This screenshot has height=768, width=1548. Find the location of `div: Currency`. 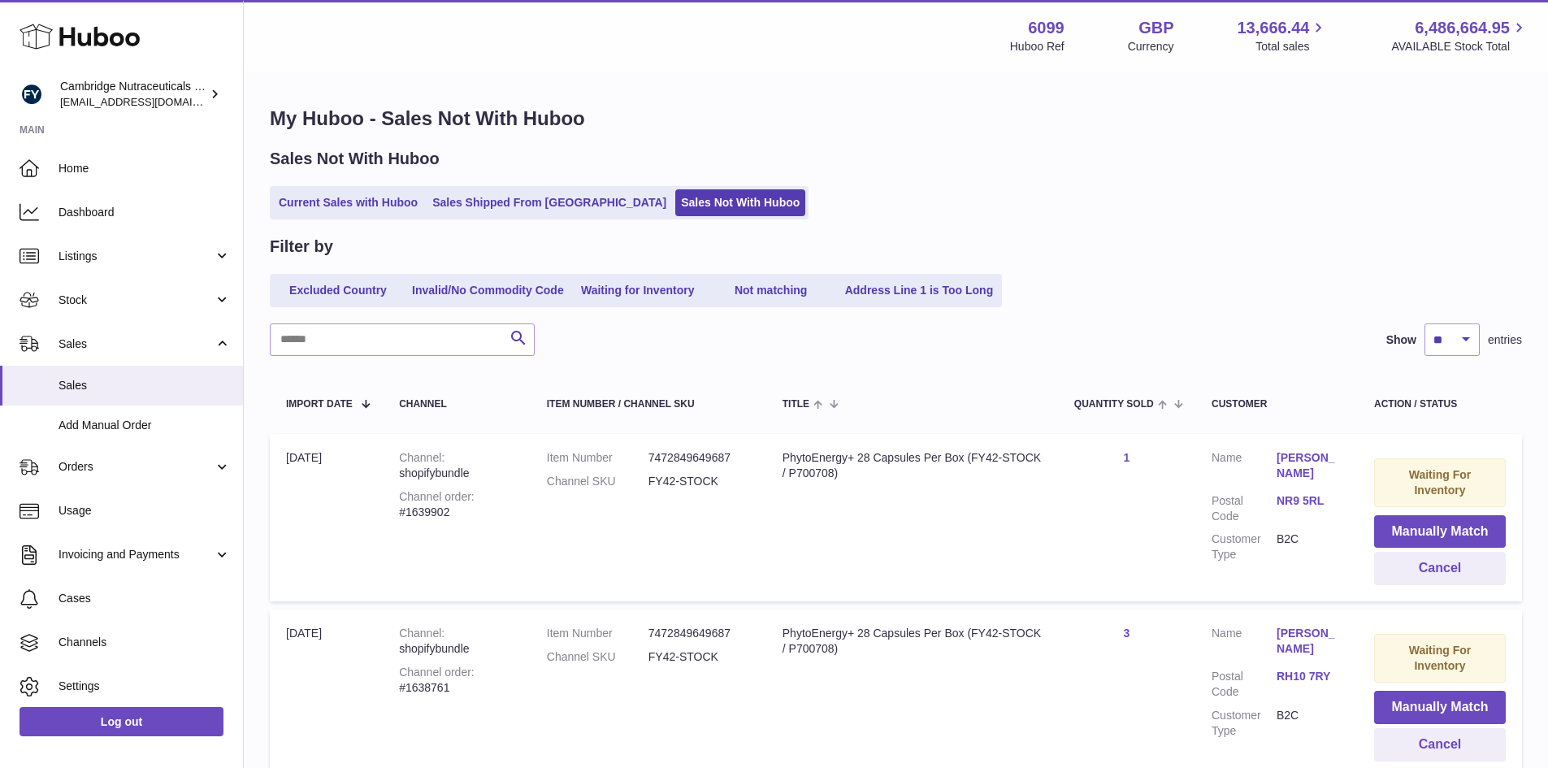

div: Currency is located at coordinates (1151, 46).